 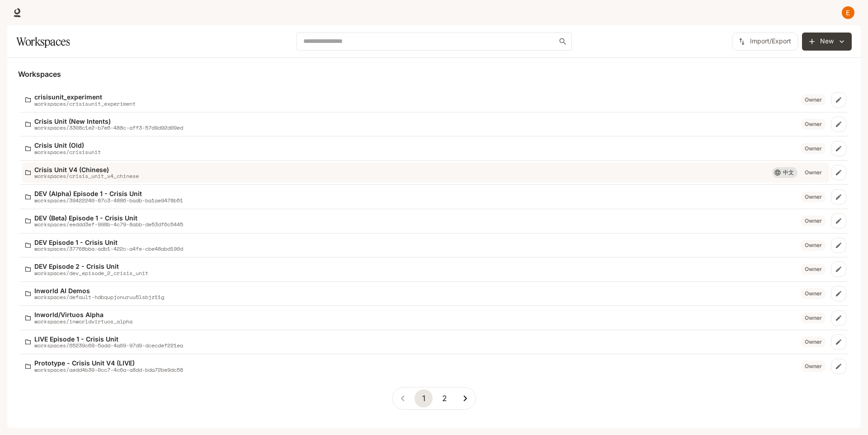 What do you see at coordinates (425, 269) in the screenshot?
I see `a: DEV Episode 2 - Crisis Unitworkspaces/dev_episode_2_crisis_unitOwner` at bounding box center [425, 269].